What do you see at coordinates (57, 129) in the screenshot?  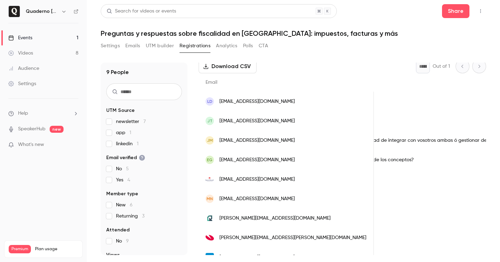 I see `span: new` at bounding box center [57, 129].